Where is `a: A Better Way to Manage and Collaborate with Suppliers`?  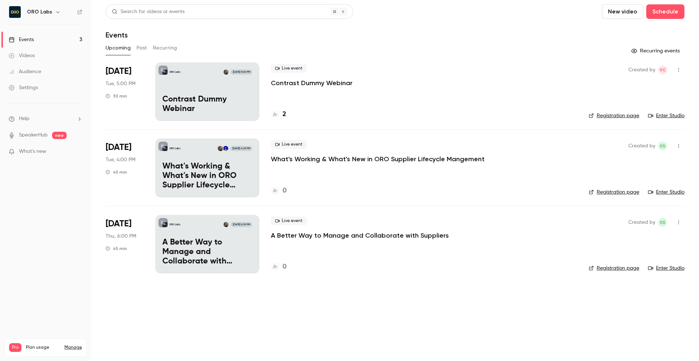
a: A Better Way to Manage and Collaborate with Suppliers is located at coordinates (360, 236).